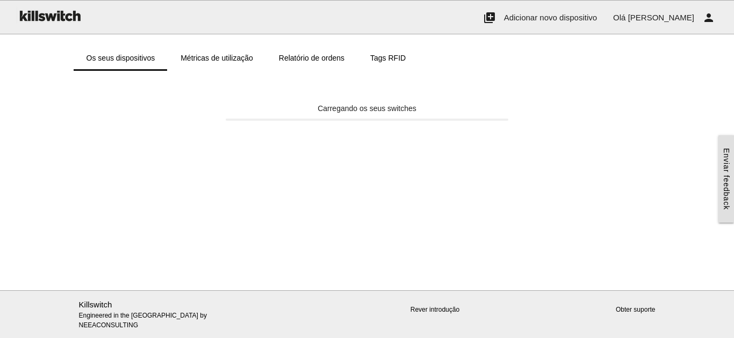 The image size is (734, 338). What do you see at coordinates (121, 58) in the screenshot?
I see `a: Os seus dispositivos` at bounding box center [121, 58].